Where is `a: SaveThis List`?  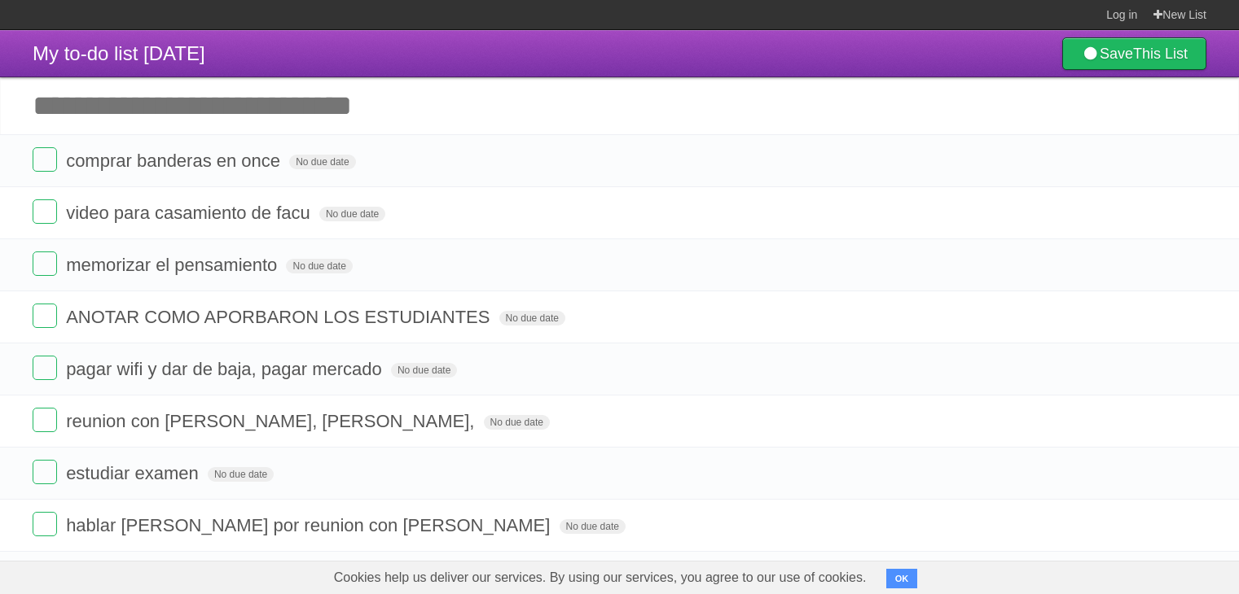 a: SaveThis List is located at coordinates (1134, 54).